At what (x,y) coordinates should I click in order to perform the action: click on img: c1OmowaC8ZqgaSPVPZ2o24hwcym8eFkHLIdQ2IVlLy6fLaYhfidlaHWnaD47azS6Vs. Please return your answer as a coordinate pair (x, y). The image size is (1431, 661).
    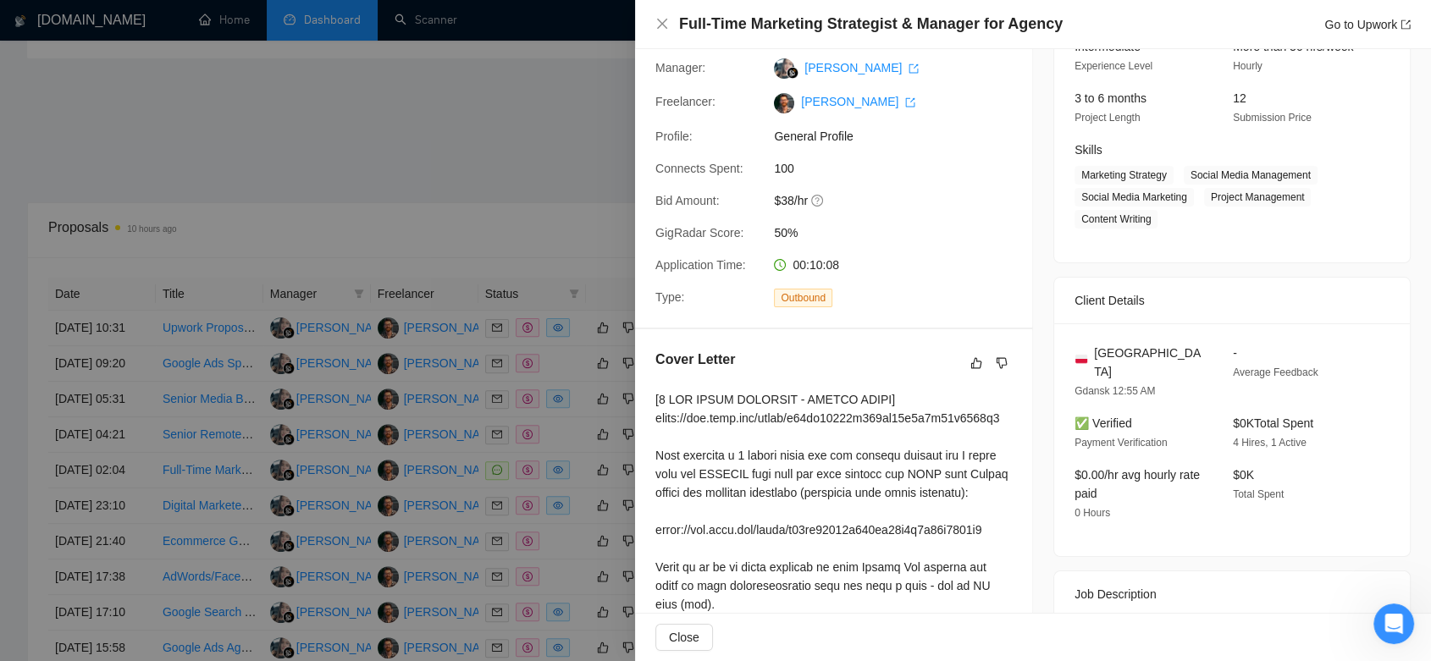
    Looking at the image, I should click on (784, 103).